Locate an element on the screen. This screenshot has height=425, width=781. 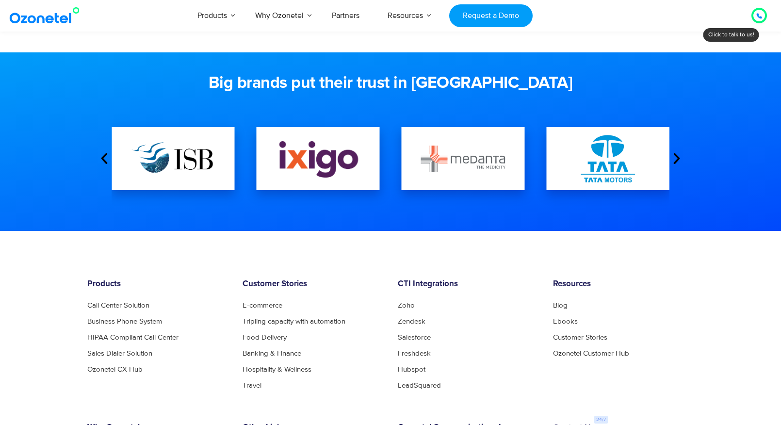
a: Customer Stories is located at coordinates (580, 337).